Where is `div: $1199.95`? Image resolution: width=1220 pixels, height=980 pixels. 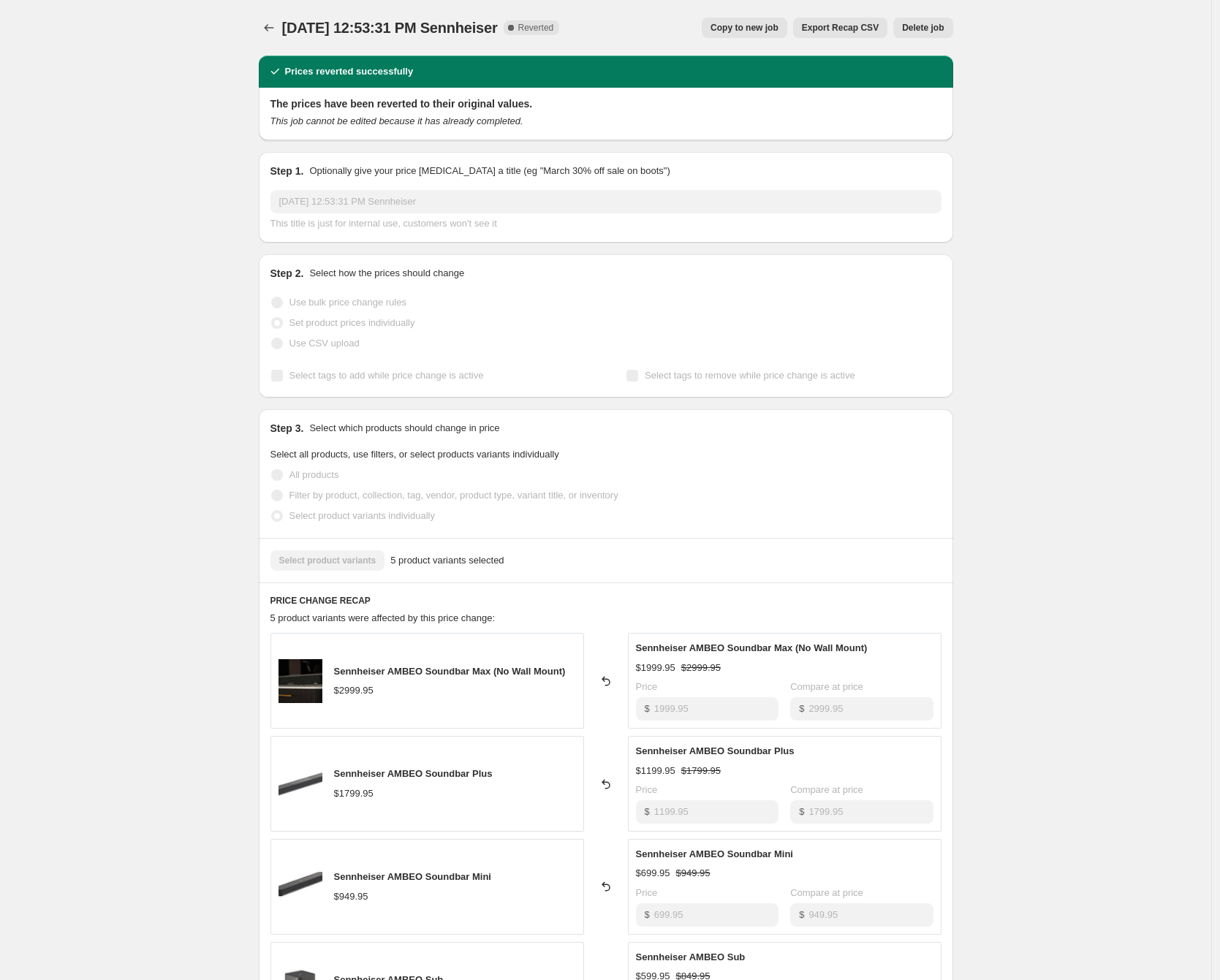
div: $1199.95 is located at coordinates (656, 771).